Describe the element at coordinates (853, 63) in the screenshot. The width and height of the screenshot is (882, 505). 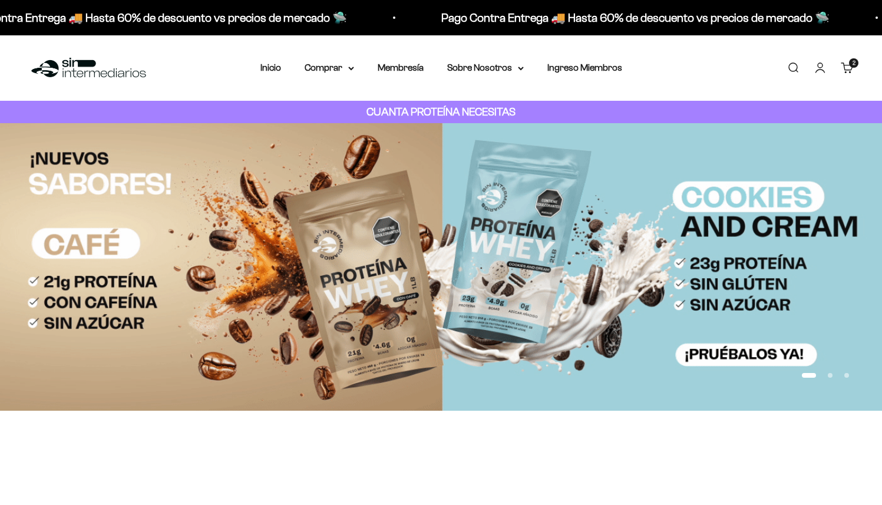
I see `span: 2` at that location.